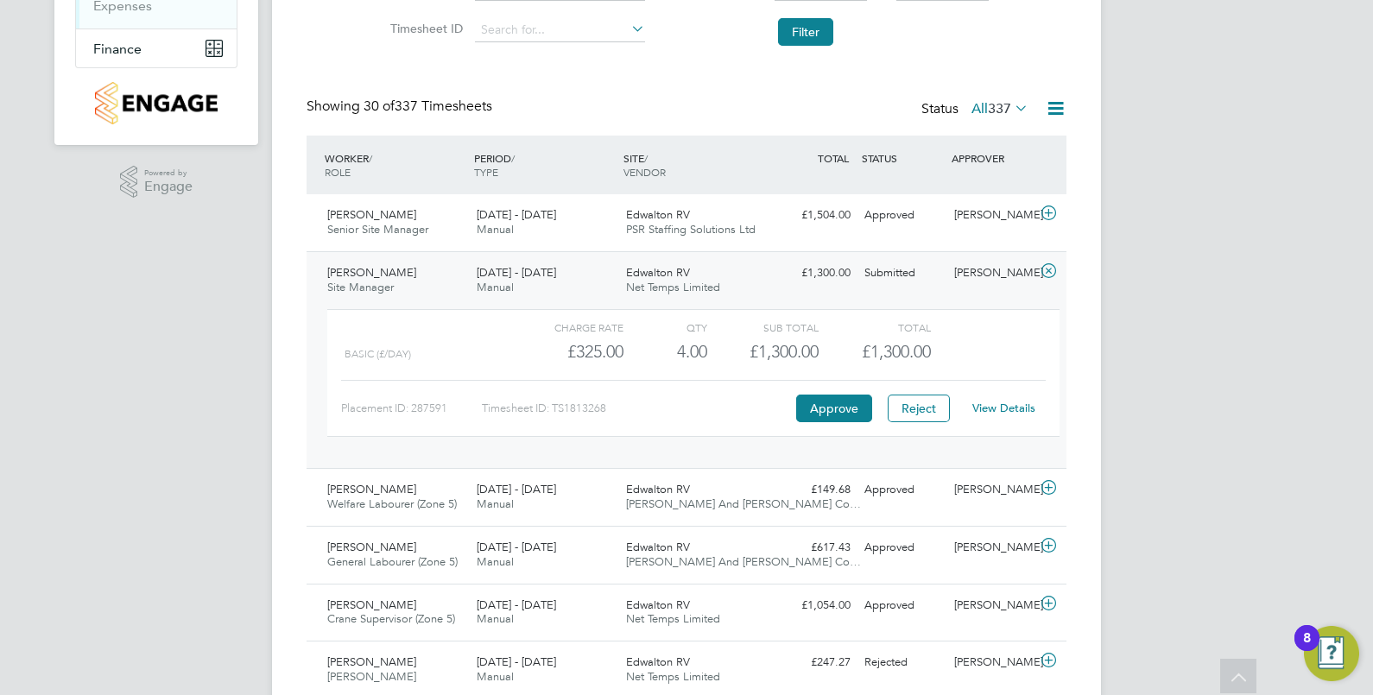  Describe the element at coordinates (377, 354) in the screenshot. I see `span: Basic (£/day)` at that location.